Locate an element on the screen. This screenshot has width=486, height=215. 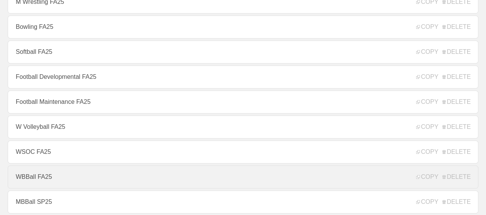
a: WSOC FA25 is located at coordinates (243, 152).